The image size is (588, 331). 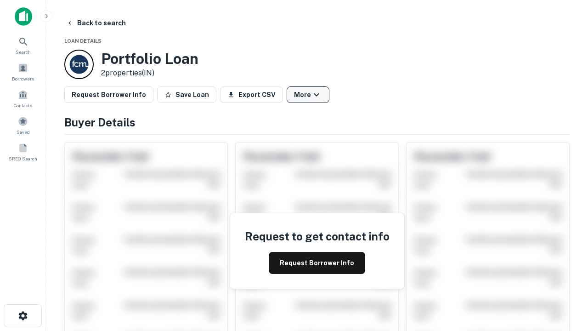 What do you see at coordinates (317, 122) in the screenshot?
I see `h4: Buyer Details` at bounding box center [317, 122].